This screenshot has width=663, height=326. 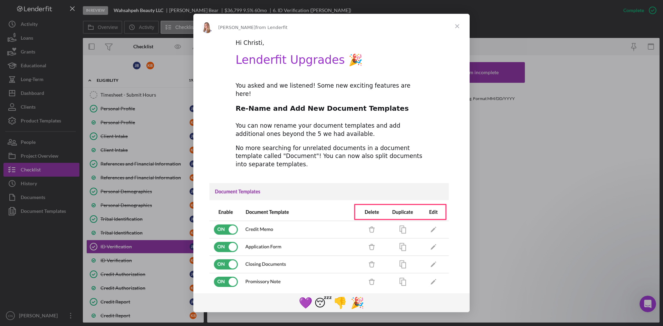 What do you see at coordinates (331, 90) in the screenshot?
I see `div: You asked and we listened! Some new exciting features are here!` at bounding box center [331, 90].